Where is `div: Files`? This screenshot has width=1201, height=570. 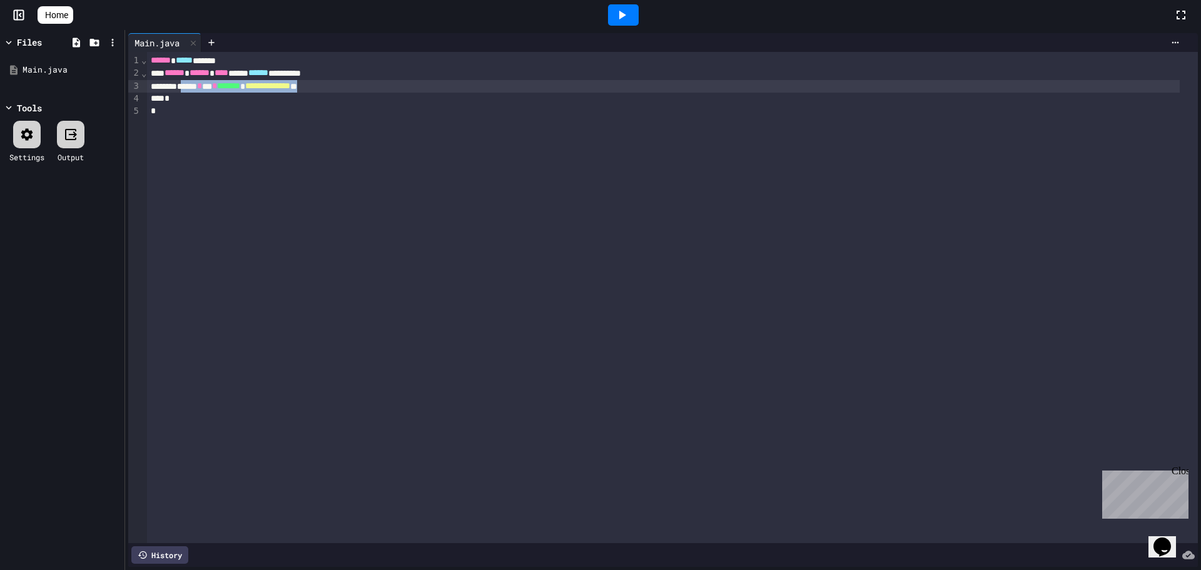
div: Files is located at coordinates (29, 42).